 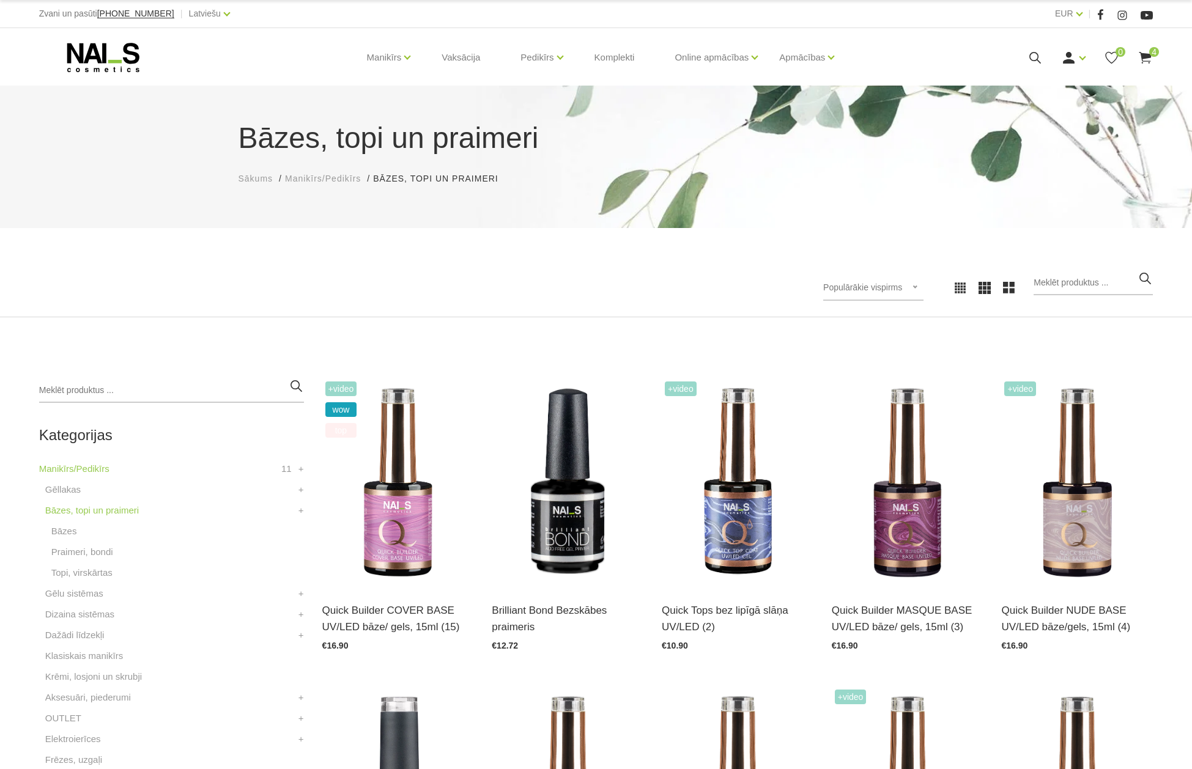 I want to click on a: Quick Tops bez lipīgā slāņa UV/LED (2), so click(x=738, y=619).